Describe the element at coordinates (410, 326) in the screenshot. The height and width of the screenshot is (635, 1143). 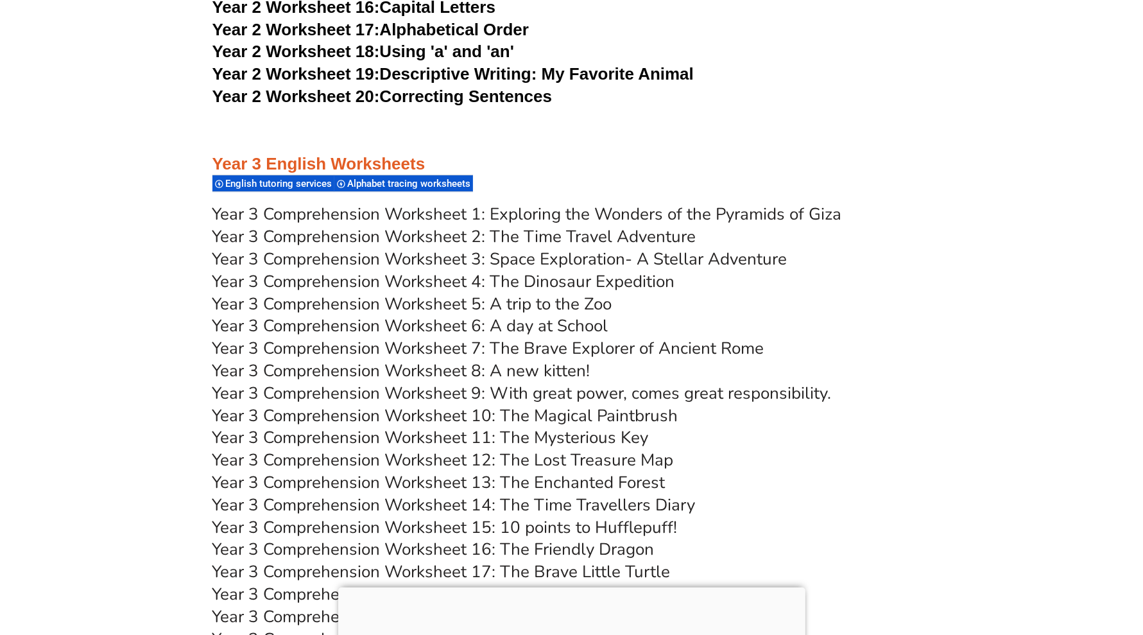
I see `a: Year 3 Comprehension Worksheet 6: A day at School` at that location.